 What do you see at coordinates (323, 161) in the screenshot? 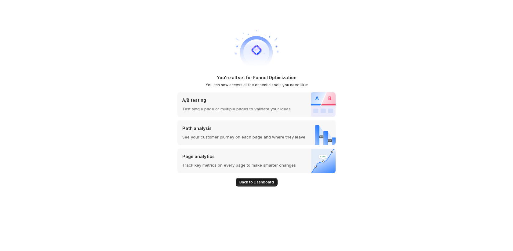
I see `img: Page analytics` at bounding box center [323, 161].